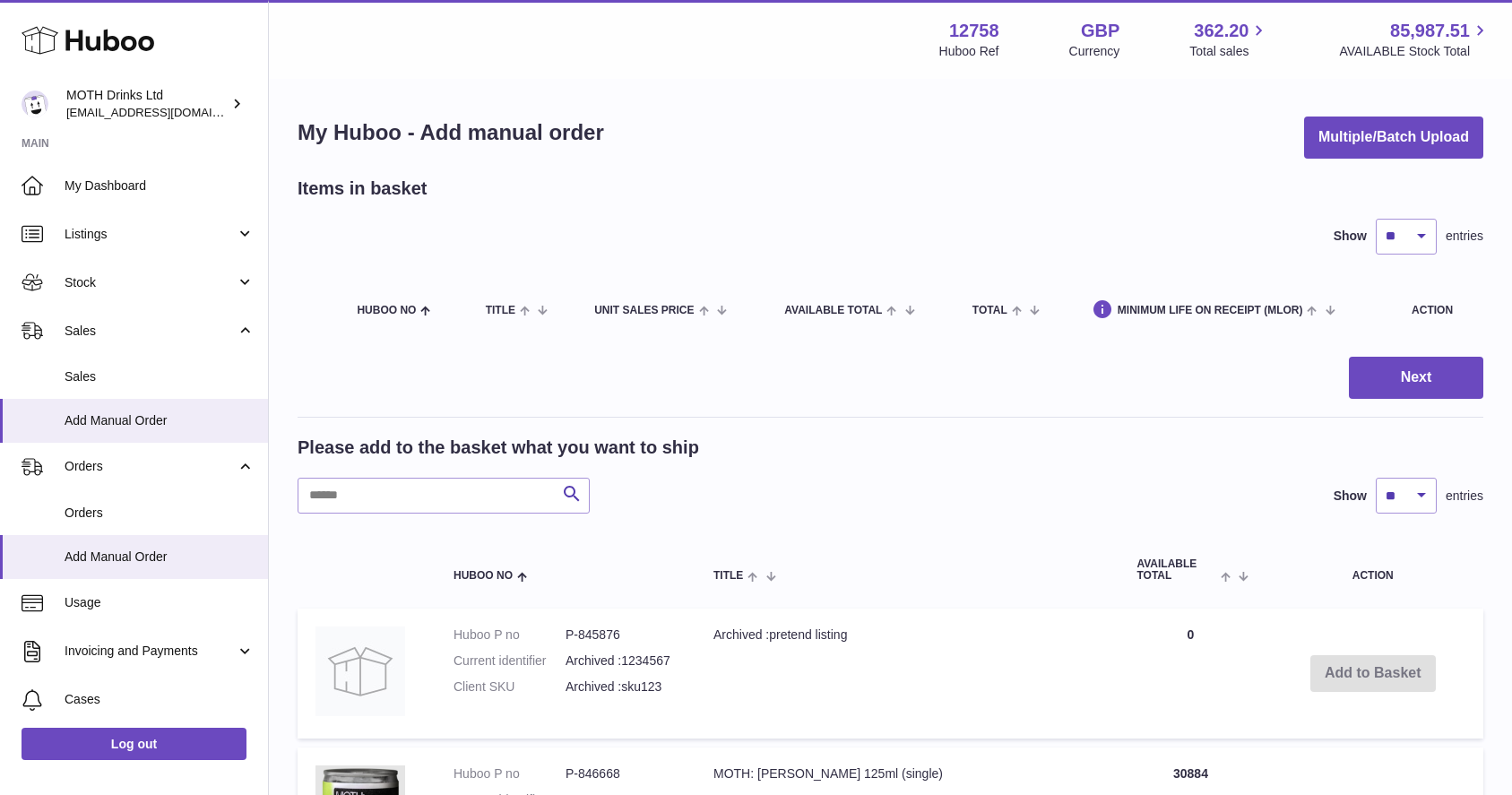 The image size is (1512, 795). Describe the element at coordinates (35, 104) in the screenshot. I see `img: orders@mothdrinks.com` at that location.